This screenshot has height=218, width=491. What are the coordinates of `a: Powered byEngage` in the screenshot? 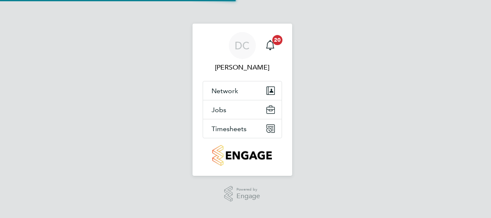 It's located at (242, 194).